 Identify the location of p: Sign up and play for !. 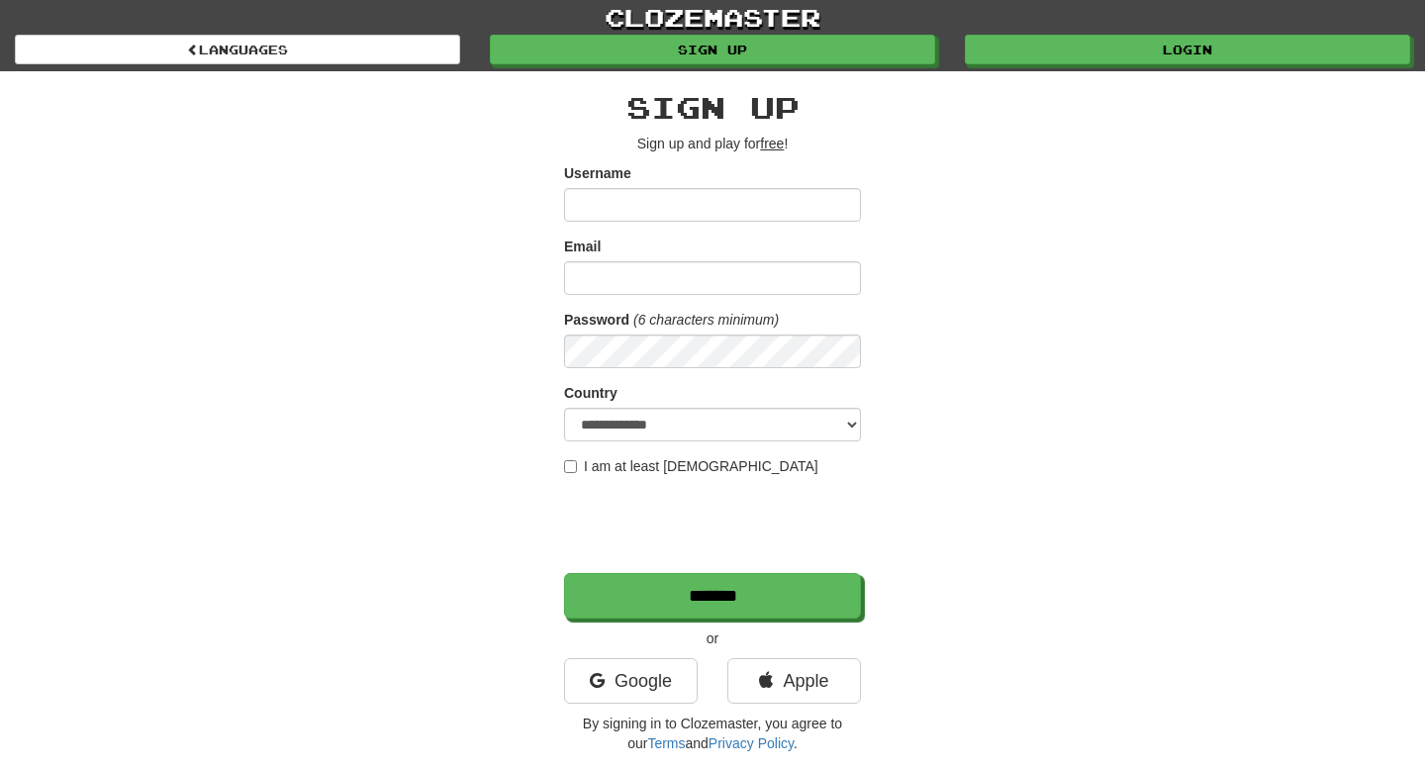
(713, 144).